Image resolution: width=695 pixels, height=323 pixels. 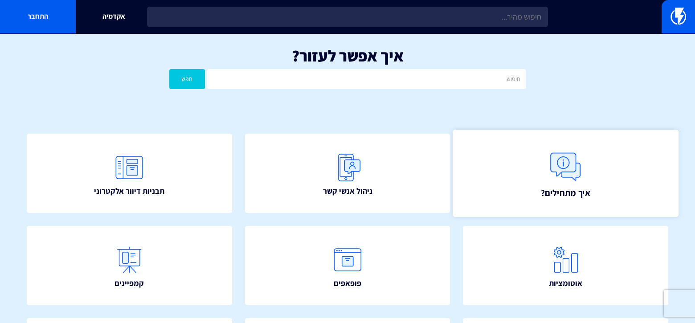 What do you see at coordinates (347, 56) in the screenshot?
I see `h1: איך אפשר לעזור?` at bounding box center [347, 56].